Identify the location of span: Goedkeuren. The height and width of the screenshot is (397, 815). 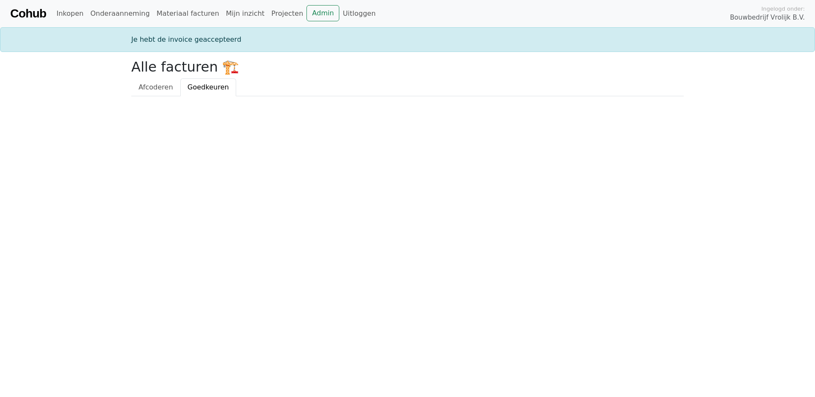
(208, 87).